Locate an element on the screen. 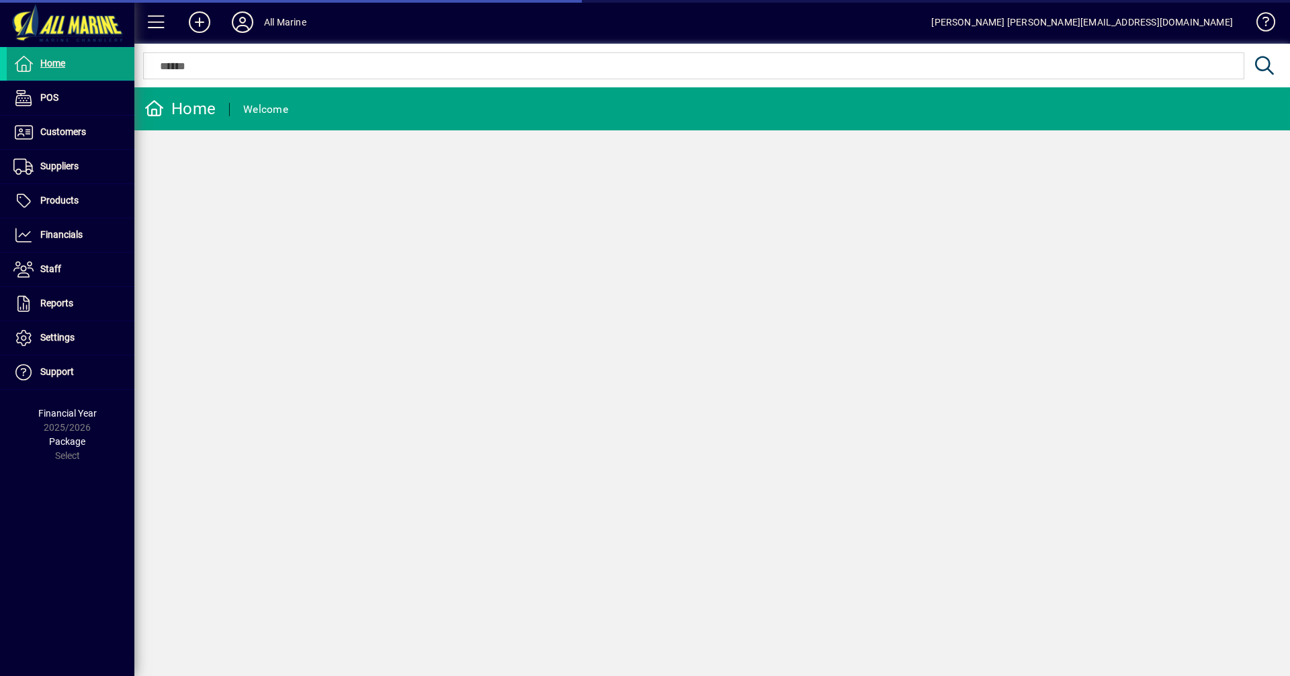  a: POS is located at coordinates (71, 98).